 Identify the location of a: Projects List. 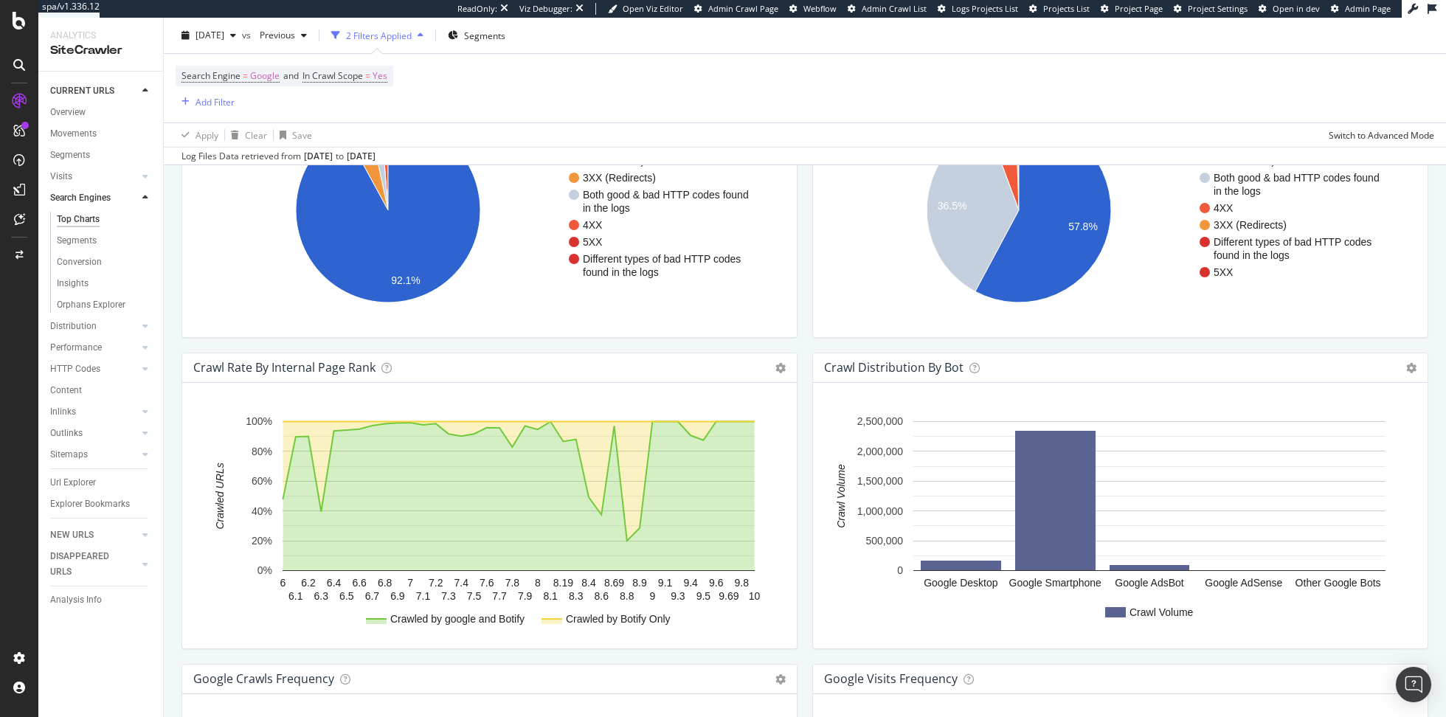
(1060, 9).